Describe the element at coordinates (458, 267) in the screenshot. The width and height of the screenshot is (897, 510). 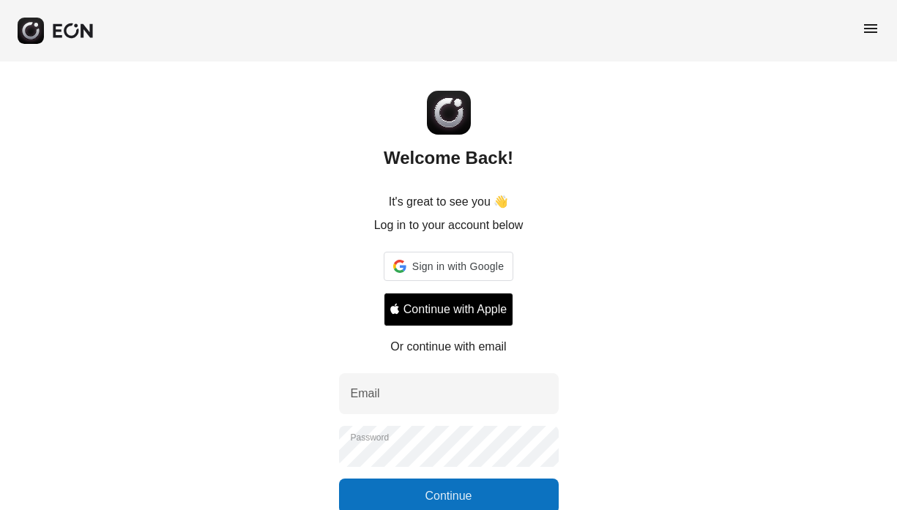
I see `span: Sign in with Google` at that location.